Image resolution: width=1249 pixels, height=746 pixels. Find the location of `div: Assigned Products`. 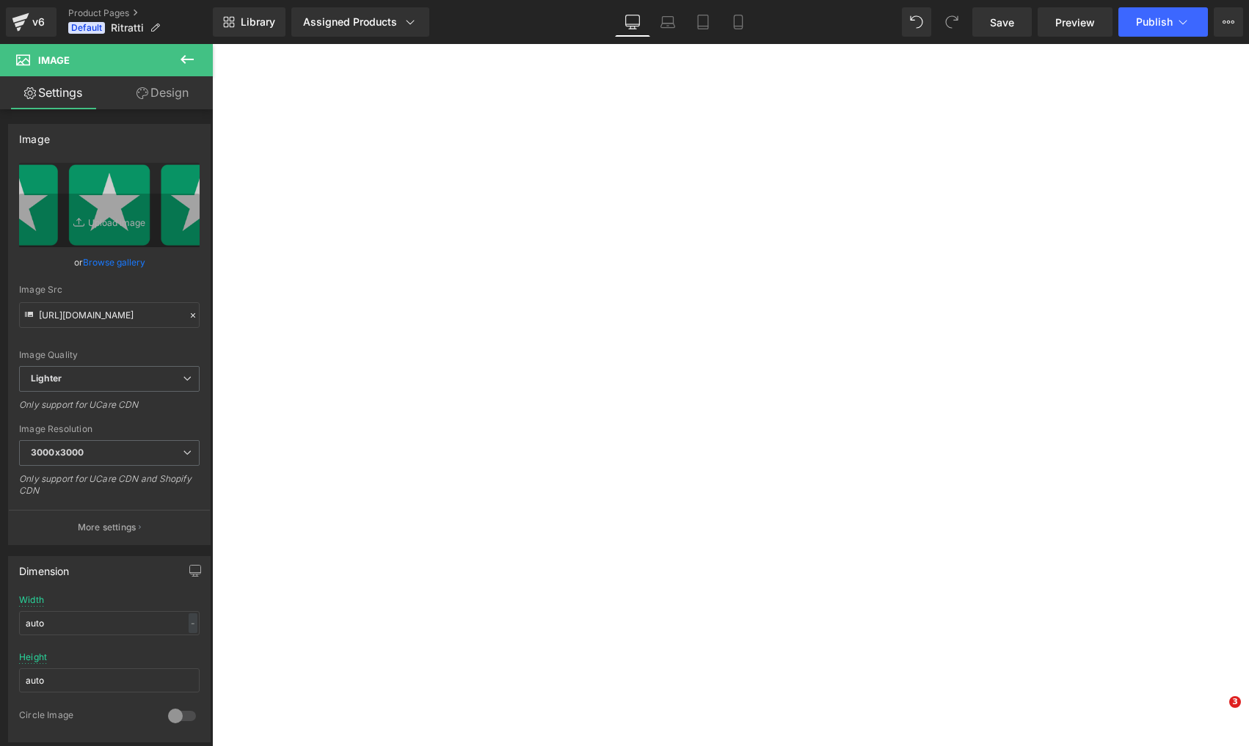

div: Assigned Products is located at coordinates (360, 22).